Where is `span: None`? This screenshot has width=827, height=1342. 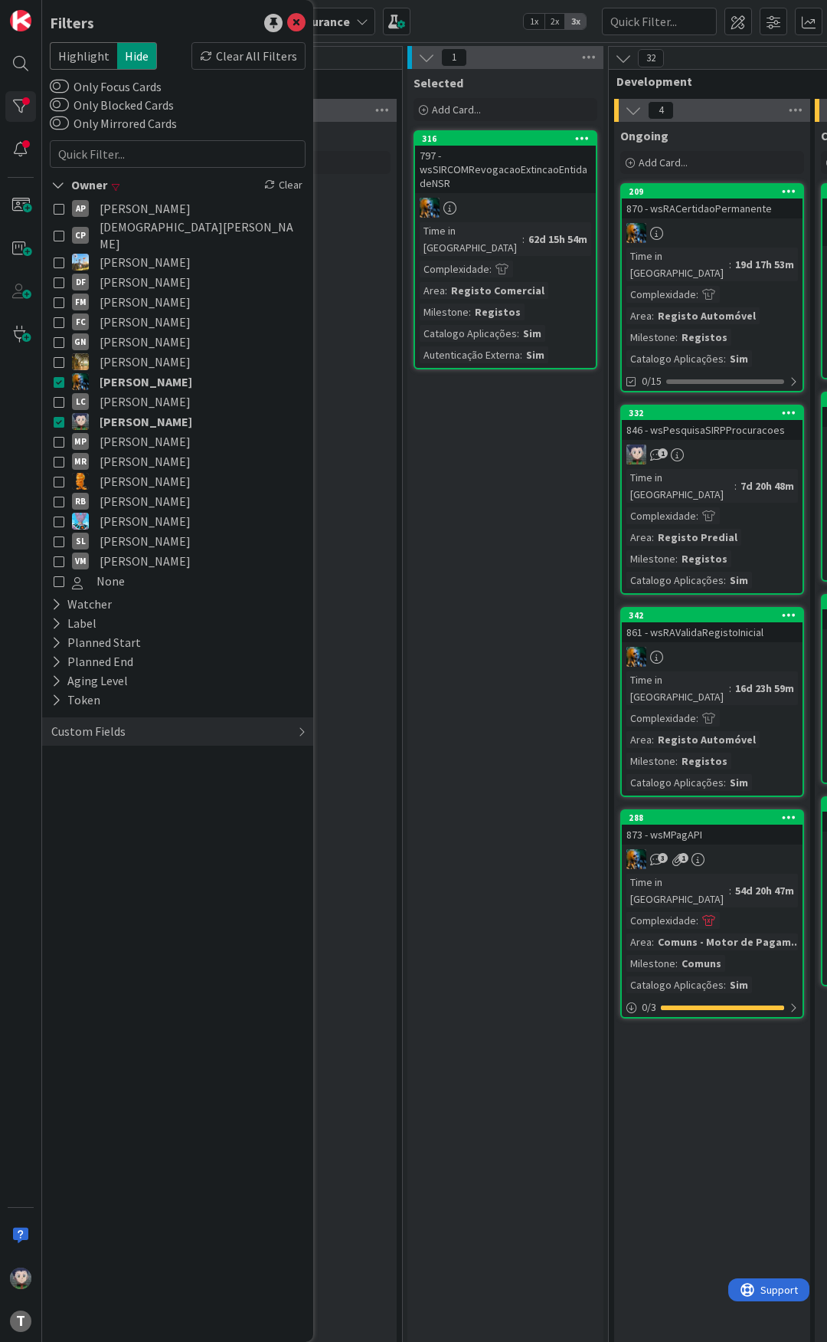 span: None is located at coordinates (110, 581).